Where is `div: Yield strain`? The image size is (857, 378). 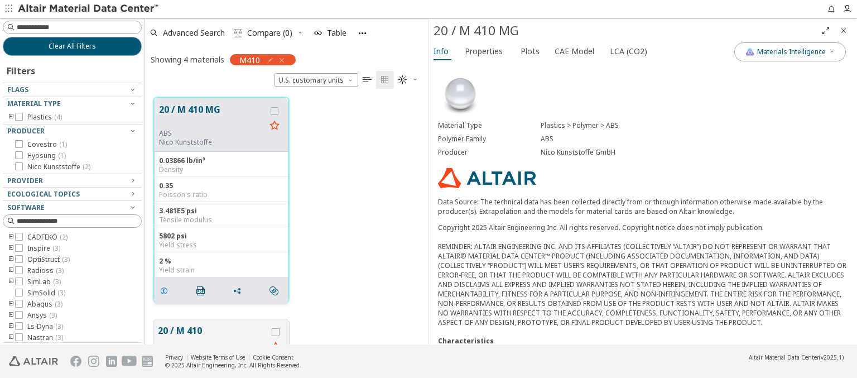
div: Yield strain is located at coordinates (221, 270).